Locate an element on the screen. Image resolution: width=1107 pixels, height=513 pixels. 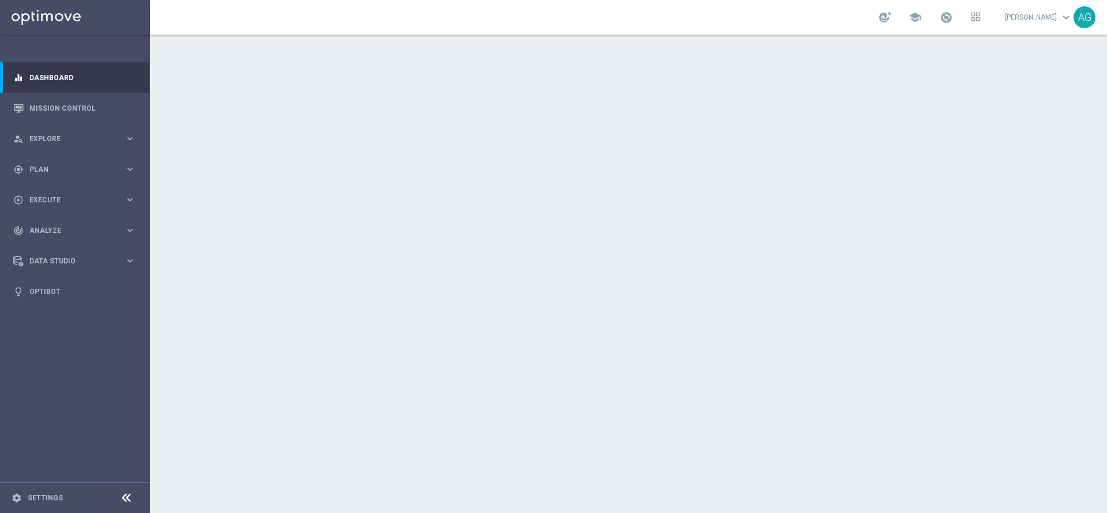
button: gps_fixed Plan keyboard_arrow_right is located at coordinates (74, 170).